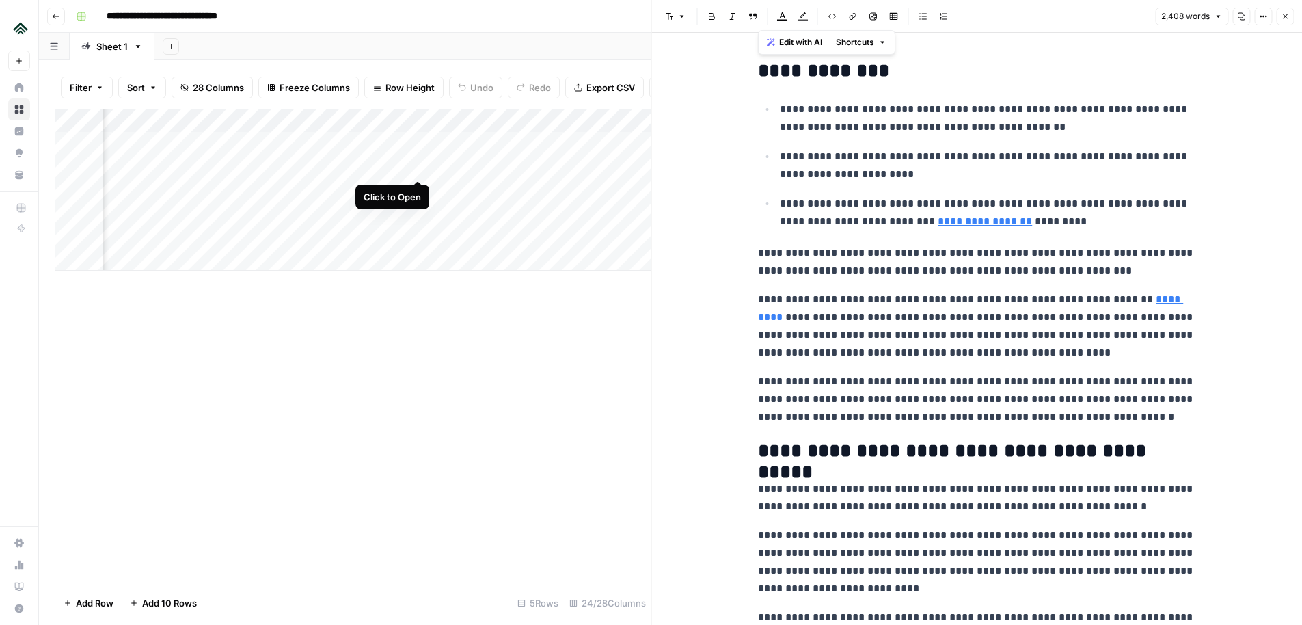  I want to click on button: Shortcuts, so click(861, 42).